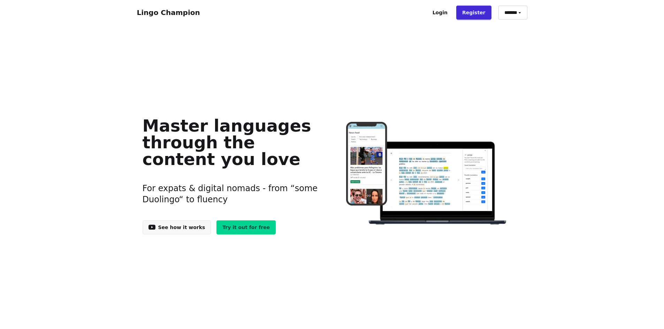 This screenshot has height=329, width=664. I want to click on a: Login, so click(440, 13).